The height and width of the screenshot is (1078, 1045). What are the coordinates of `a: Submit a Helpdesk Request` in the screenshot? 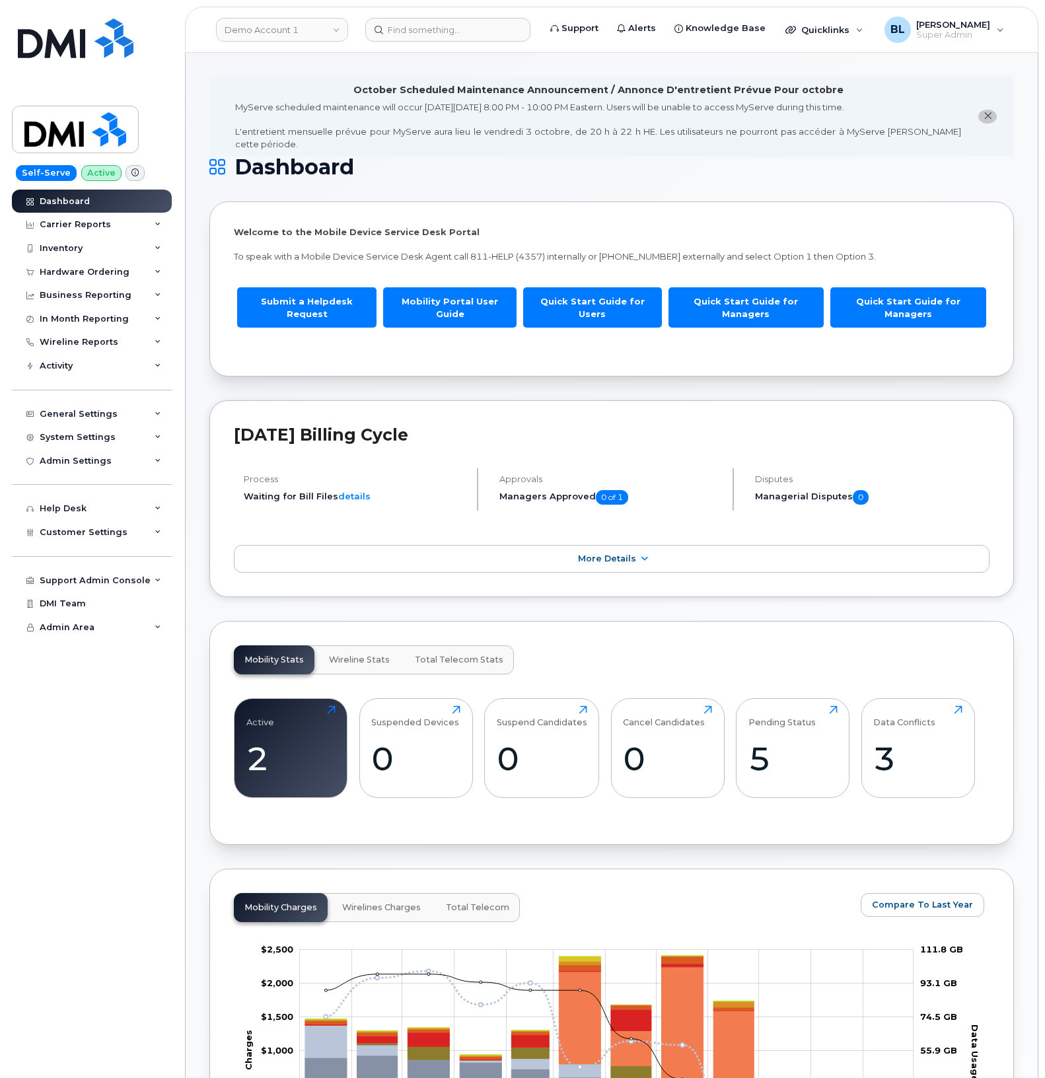 It's located at (306, 307).